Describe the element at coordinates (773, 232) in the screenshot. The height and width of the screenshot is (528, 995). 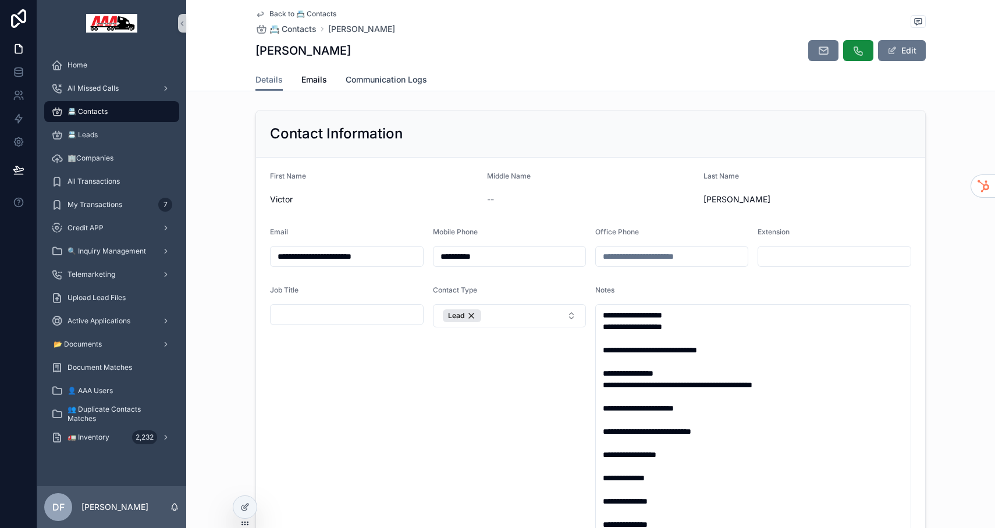
I see `span: Extension` at that location.